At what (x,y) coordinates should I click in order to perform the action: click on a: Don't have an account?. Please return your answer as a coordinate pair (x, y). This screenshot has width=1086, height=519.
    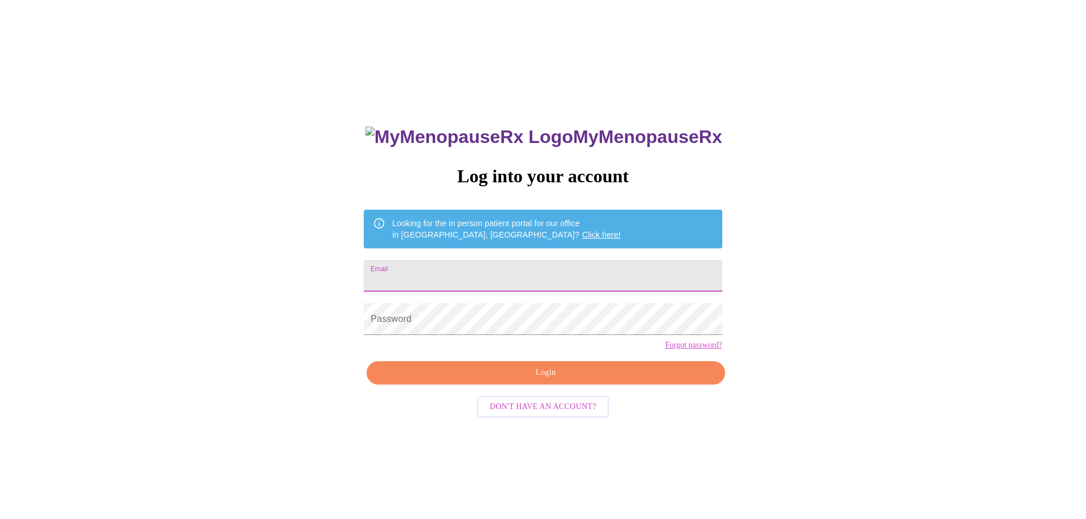
    Looking at the image, I should click on (543, 406).